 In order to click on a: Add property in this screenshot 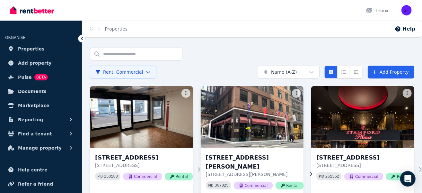, I will do `click(41, 63)`.